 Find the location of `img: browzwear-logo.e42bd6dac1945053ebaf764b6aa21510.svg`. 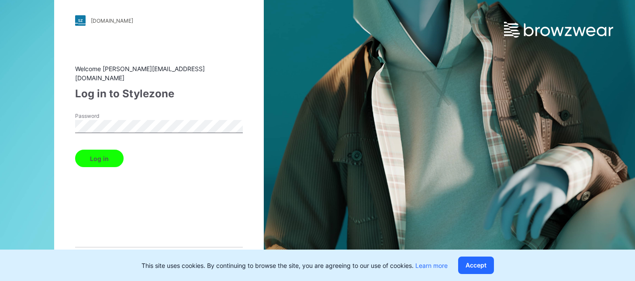

img: browzwear-logo.e42bd6dac1945053ebaf764b6aa21510.svg is located at coordinates (558, 30).